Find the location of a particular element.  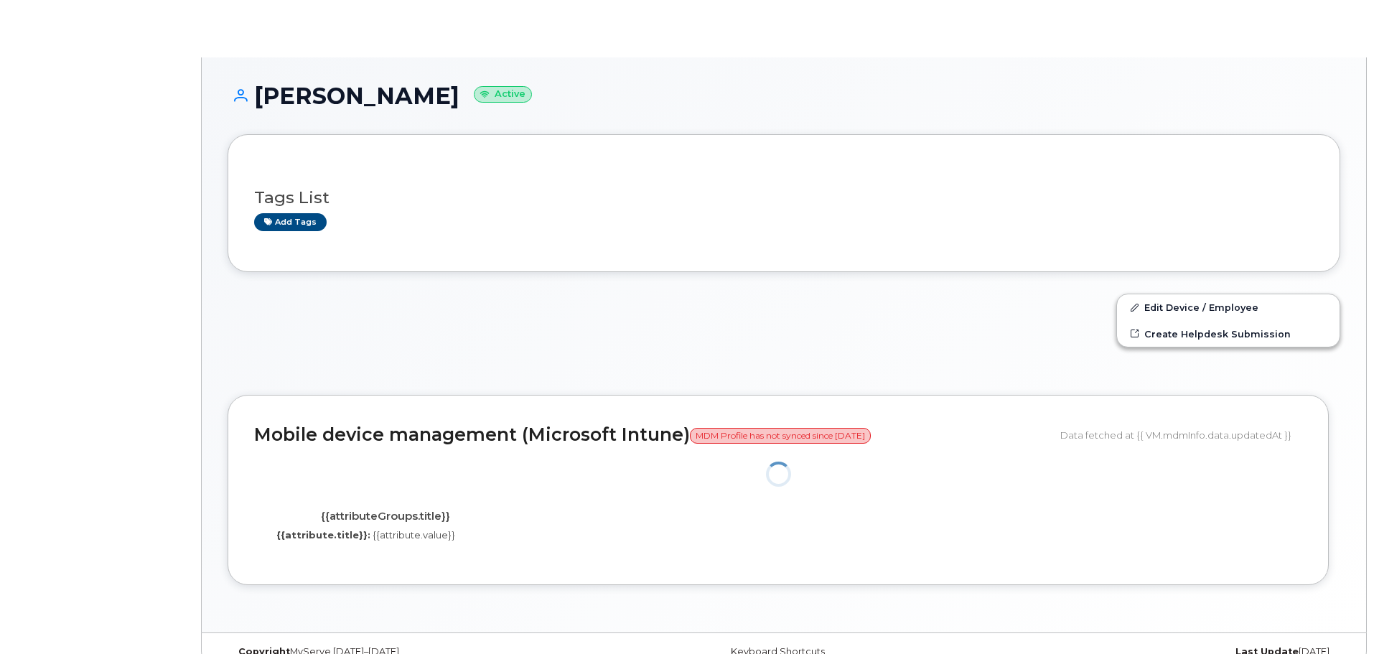

h2: Mobile device management (Microsoft Intune) is located at coordinates (652, 435).